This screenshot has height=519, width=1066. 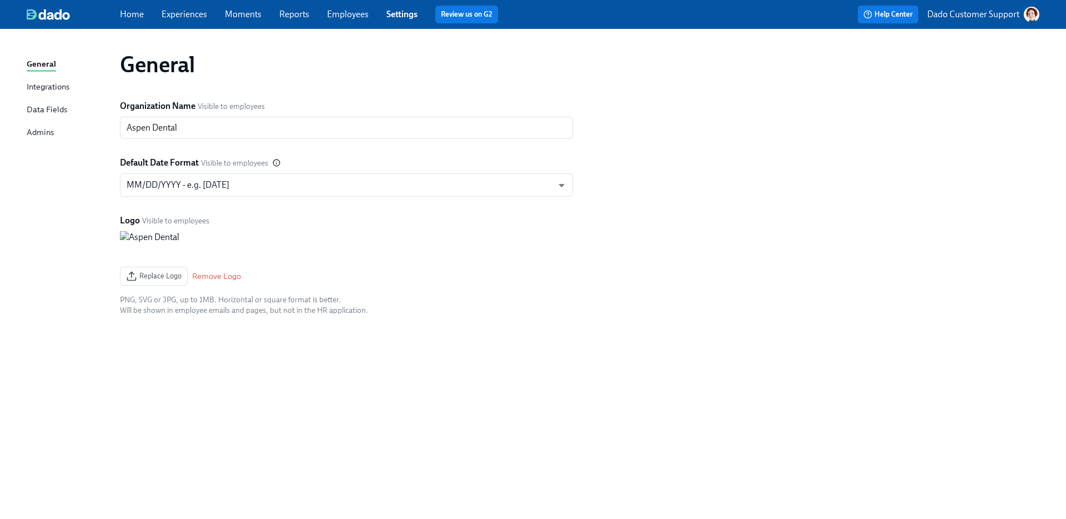 What do you see at coordinates (467, 14) in the screenshot?
I see `a: Review us on G2` at bounding box center [467, 14].